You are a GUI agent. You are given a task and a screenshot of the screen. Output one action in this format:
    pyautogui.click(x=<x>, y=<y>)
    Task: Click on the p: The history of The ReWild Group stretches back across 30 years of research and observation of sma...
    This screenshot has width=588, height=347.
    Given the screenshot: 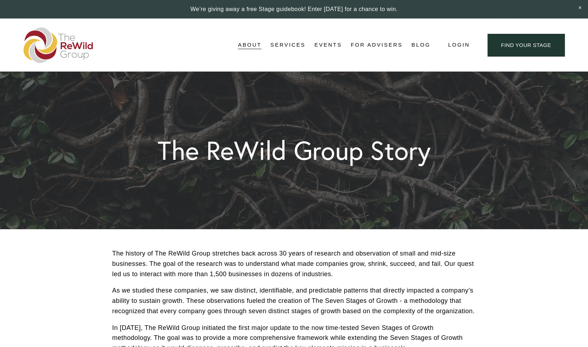 What is the action you would take?
    pyautogui.click(x=294, y=264)
    